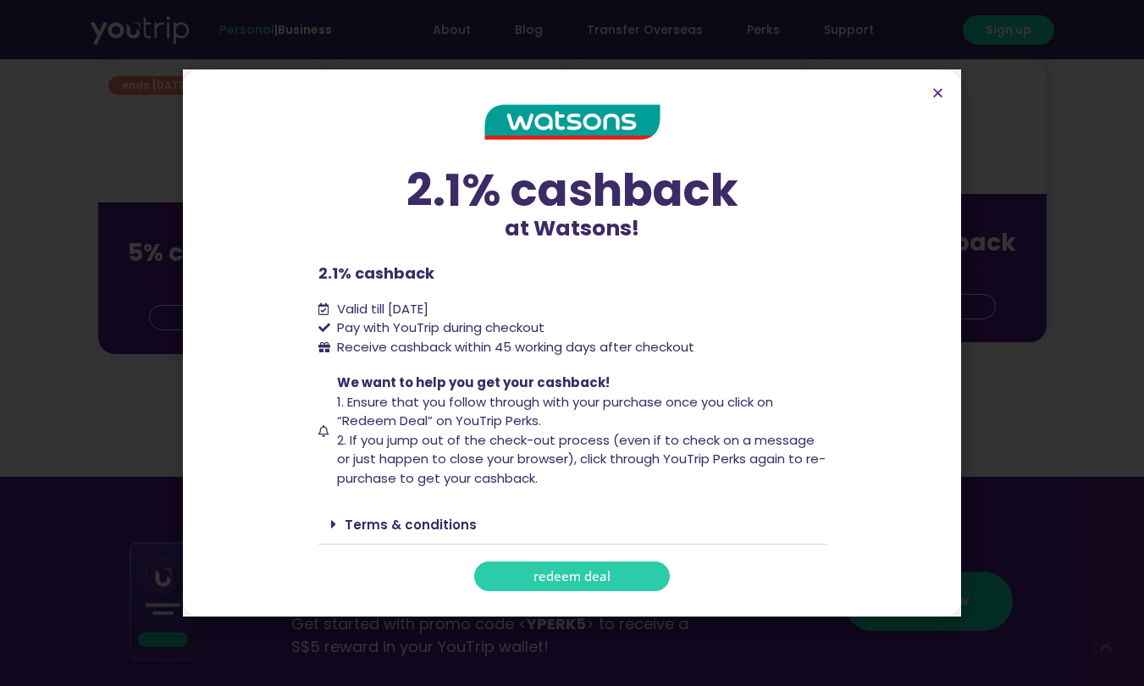 The height and width of the screenshot is (686, 1144). I want to click on span: 1. Ensure that you follow through with your purchase once you click on “Redeem Deal” on YouTrip P..., so click(555, 412).